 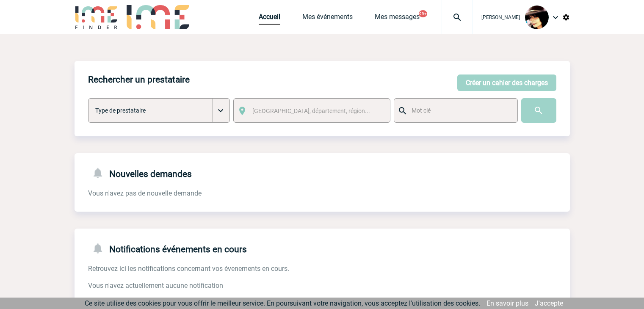 What do you see at coordinates (423, 14) in the screenshot?
I see `button: 99+` at bounding box center [423, 14].